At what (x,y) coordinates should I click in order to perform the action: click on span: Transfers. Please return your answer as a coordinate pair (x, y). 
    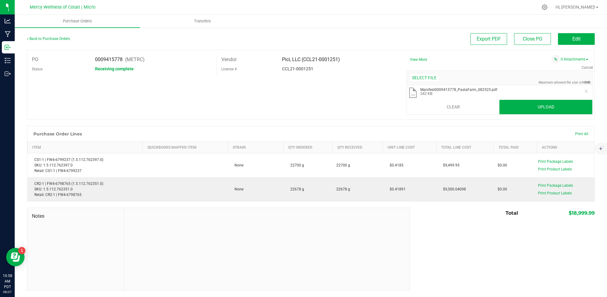
    Looking at the image, I should click on (202, 21).